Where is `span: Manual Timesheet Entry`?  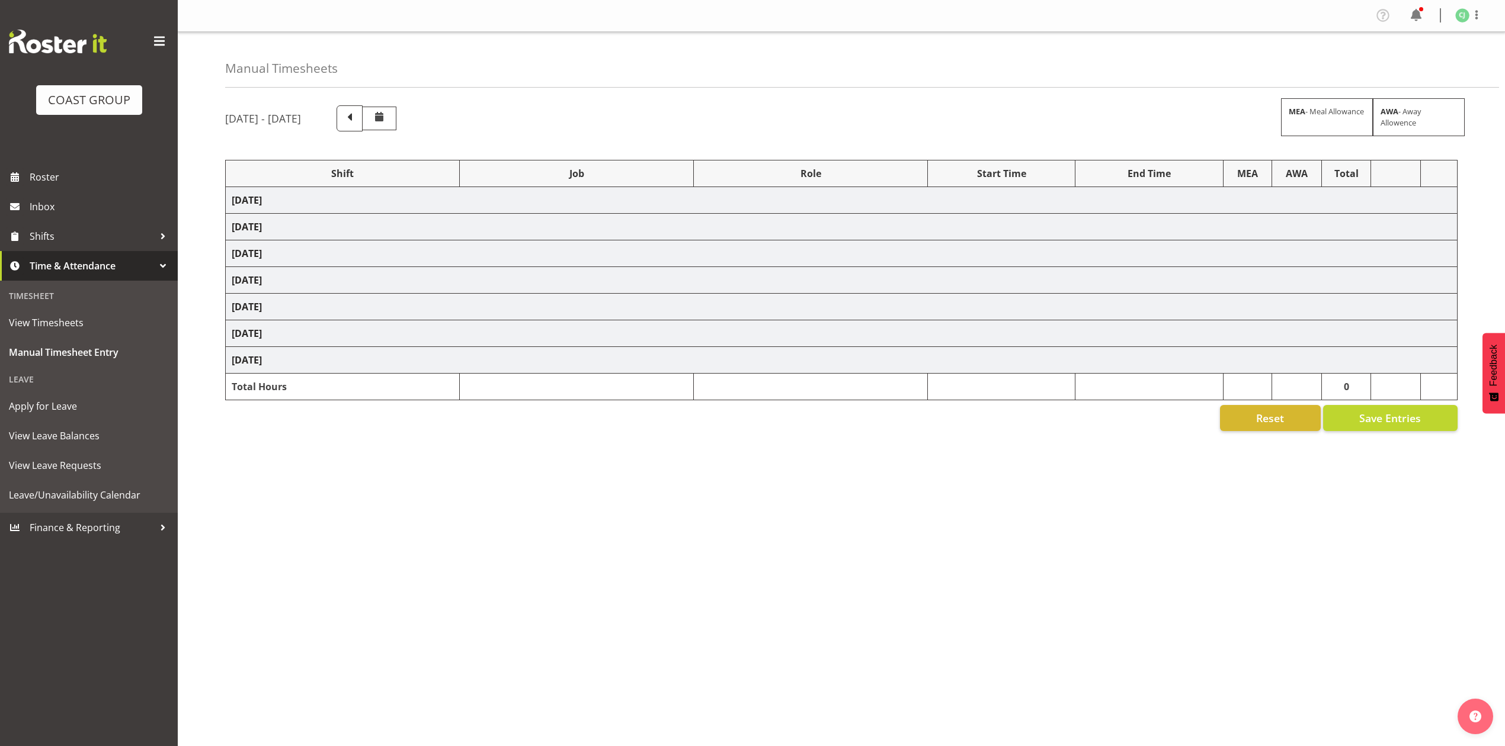
span: Manual Timesheet Entry is located at coordinates (89, 352).